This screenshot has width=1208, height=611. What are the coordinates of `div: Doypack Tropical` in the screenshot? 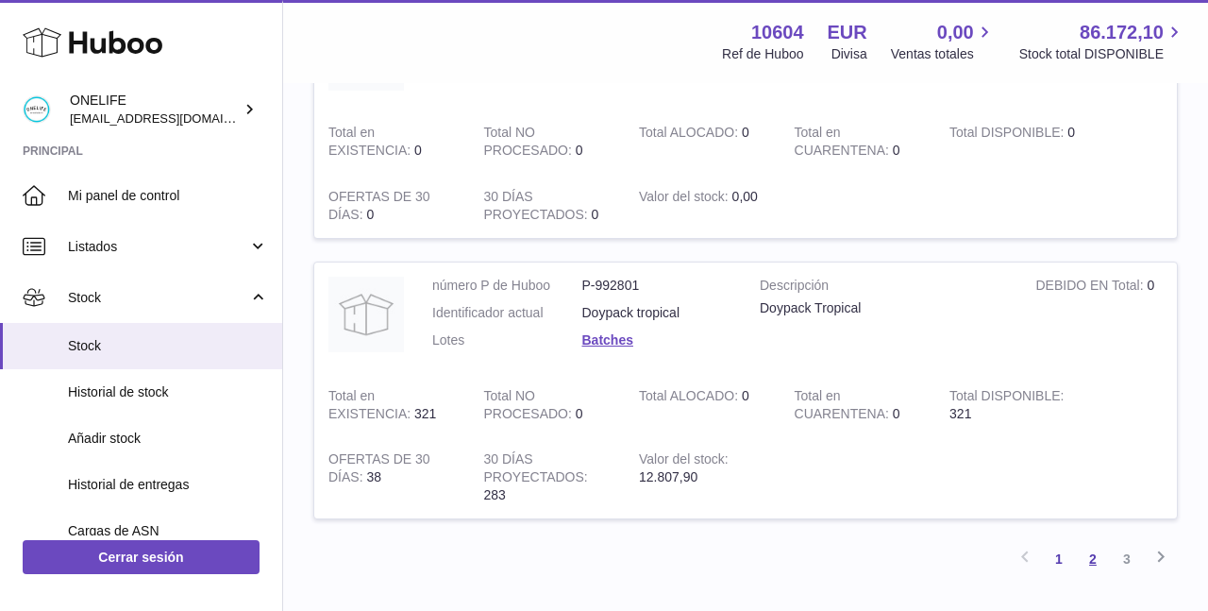 It's located at (883, 308).